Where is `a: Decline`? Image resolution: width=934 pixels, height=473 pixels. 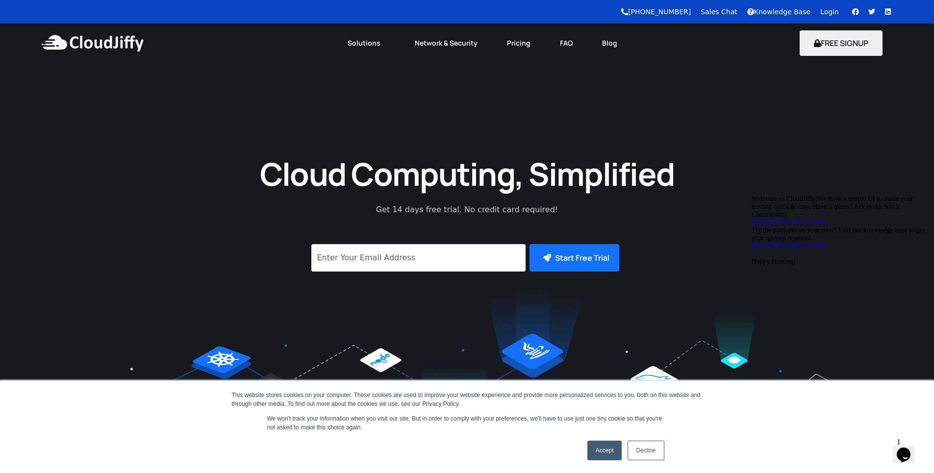 a: Decline is located at coordinates (646, 451).